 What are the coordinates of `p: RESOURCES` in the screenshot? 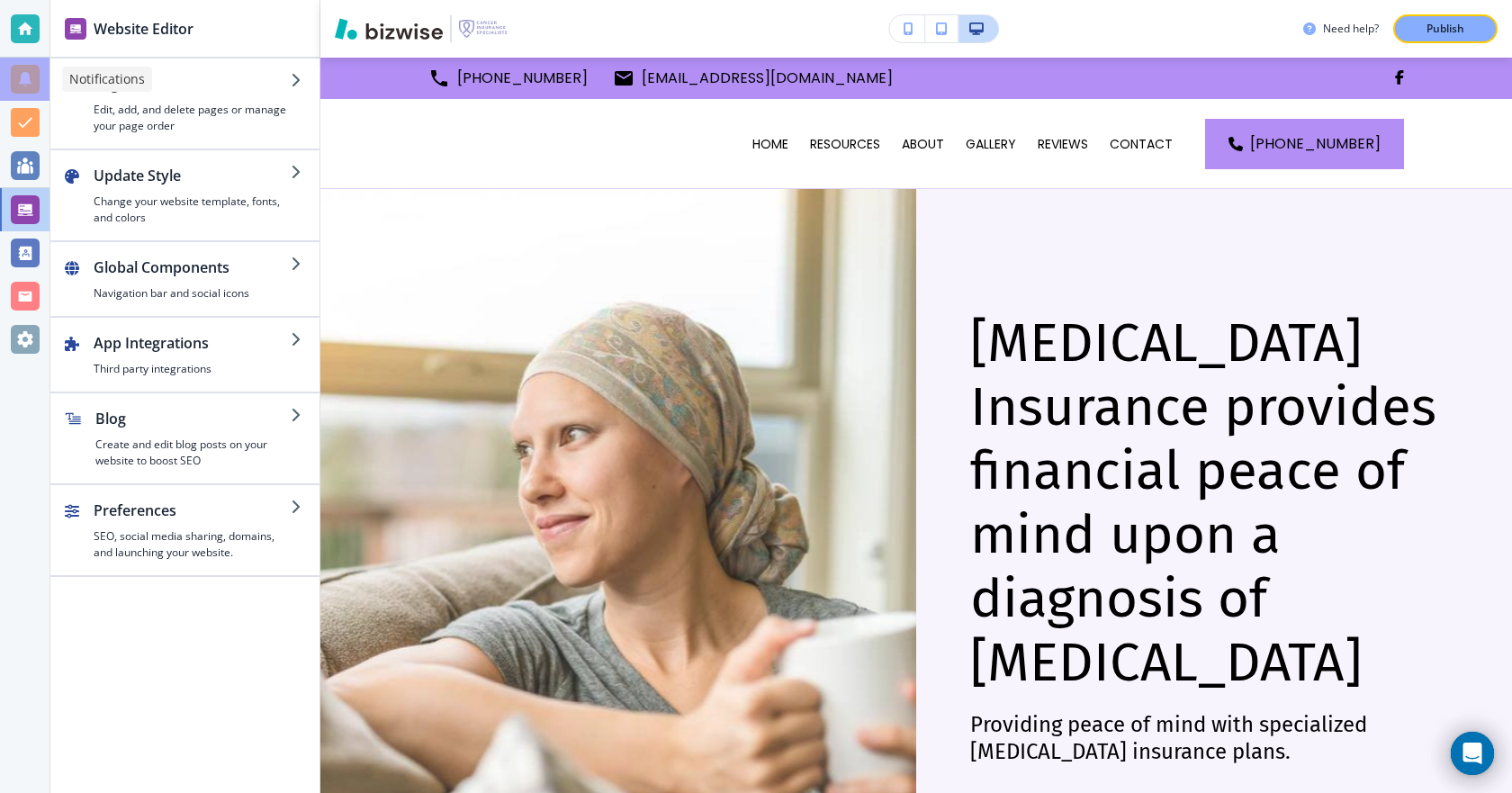 It's located at (845, 144).